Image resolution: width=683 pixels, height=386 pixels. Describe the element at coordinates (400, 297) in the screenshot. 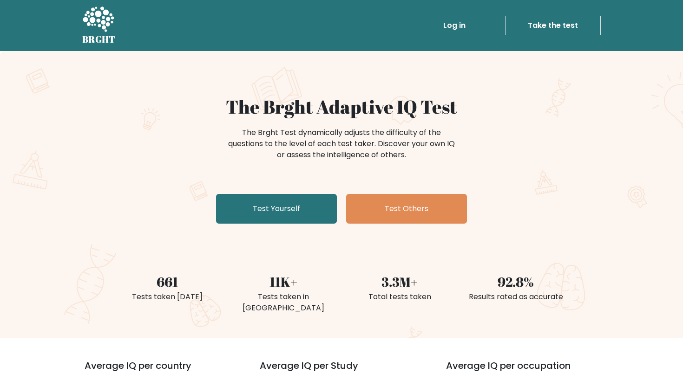

I see `div: Total tests taken` at that location.